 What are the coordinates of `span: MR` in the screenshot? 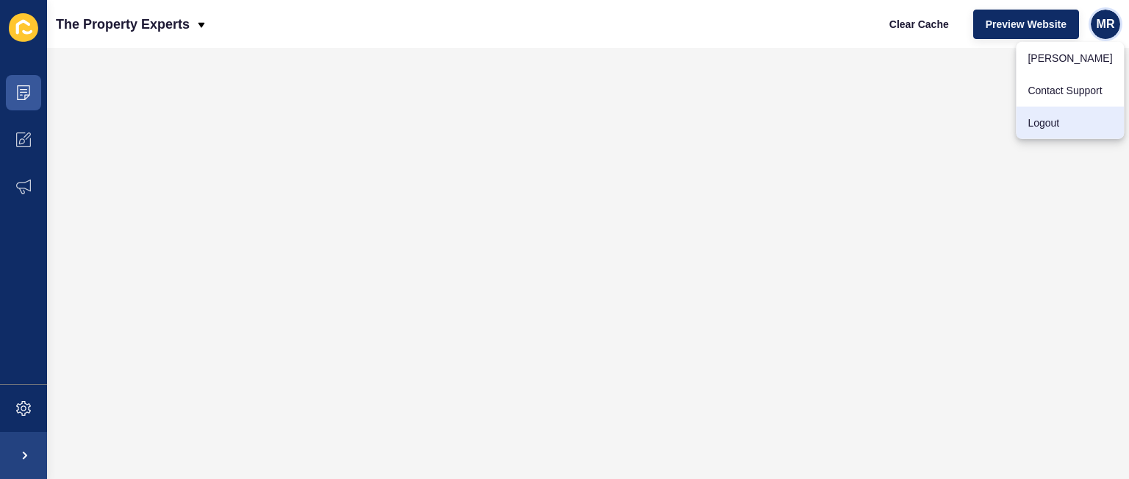 It's located at (1106, 24).